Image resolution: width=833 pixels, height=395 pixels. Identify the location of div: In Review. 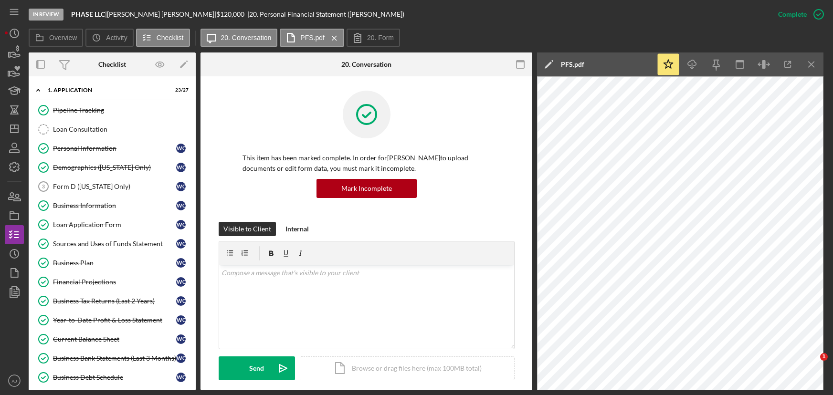
(46, 14).